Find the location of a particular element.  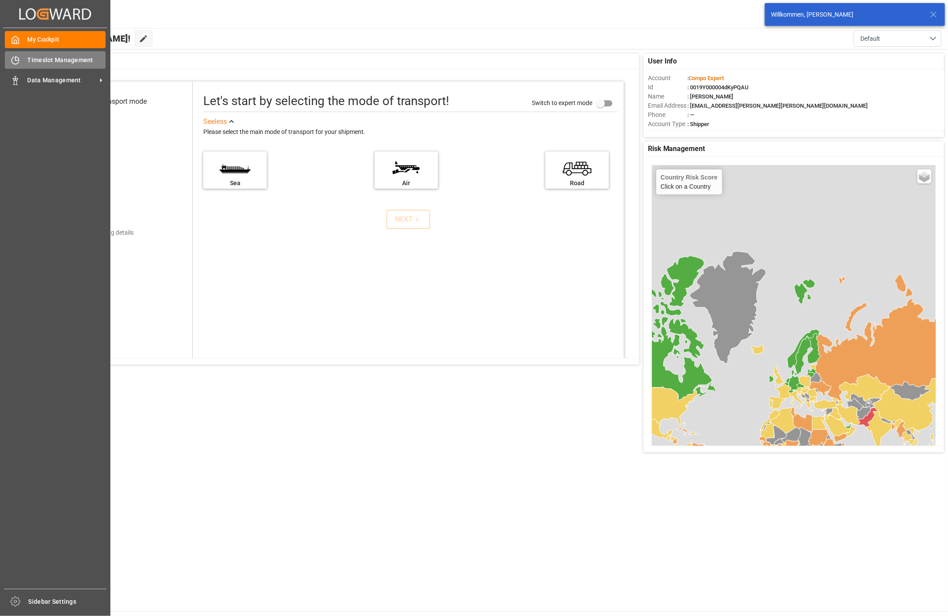

div: Let's start by selecting the mode of transport! is located at coordinates (326, 101).